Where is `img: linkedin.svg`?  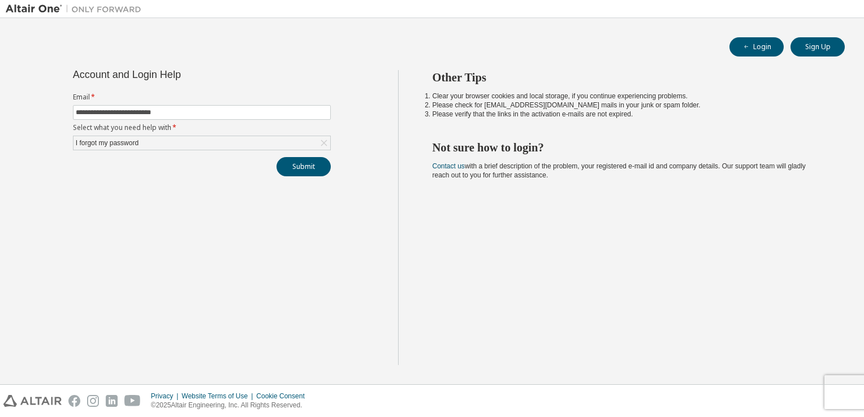
img: linkedin.svg is located at coordinates (111, 401).